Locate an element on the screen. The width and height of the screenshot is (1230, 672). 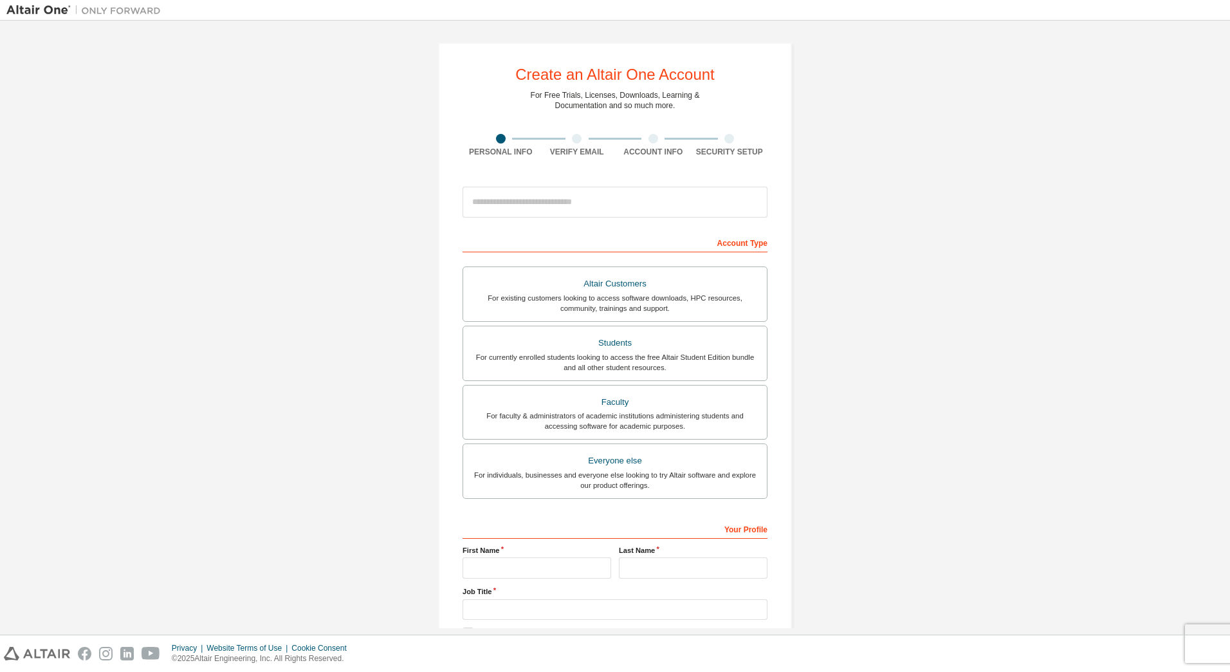
label: I accept the is located at coordinates (541, 632).